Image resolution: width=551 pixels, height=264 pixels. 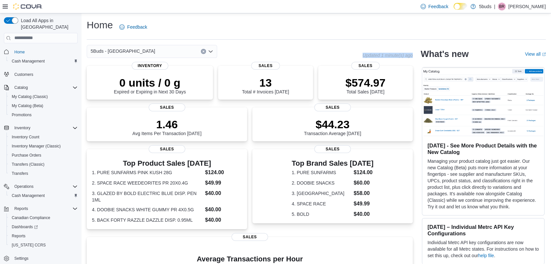 What do you see at coordinates (322, 183) in the screenshot?
I see `dt: 2. DOOBIE SNACKS` at bounding box center [322, 183].